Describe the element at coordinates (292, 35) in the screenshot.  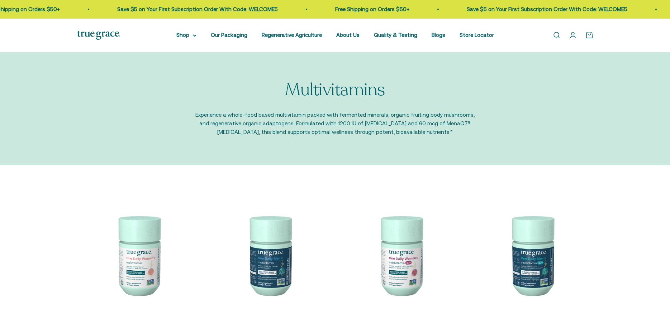
I see `a: Regenerative Agriculture` at that location.